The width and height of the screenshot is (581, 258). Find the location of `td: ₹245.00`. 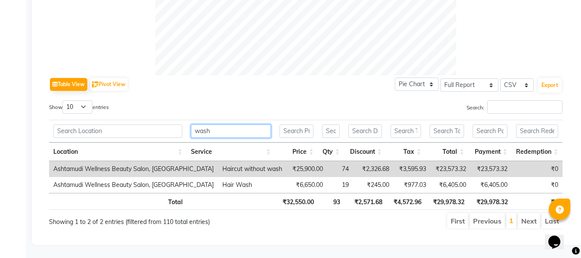

td: ₹245.00 is located at coordinates (373, 185).